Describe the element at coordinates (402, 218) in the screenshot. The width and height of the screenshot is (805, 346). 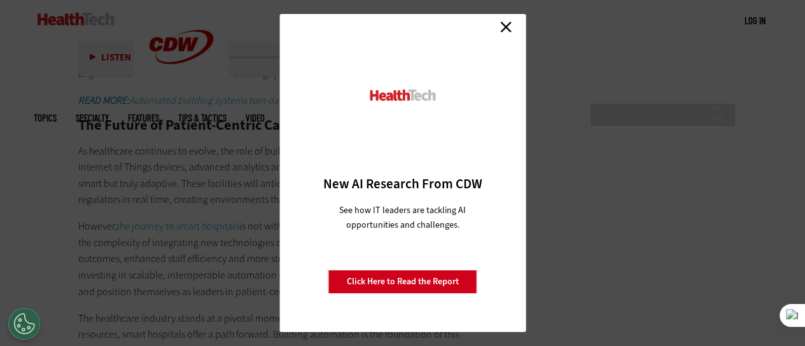
I see `p: See how IT leaders are tackling AI opportunities and challenges.` at that location.